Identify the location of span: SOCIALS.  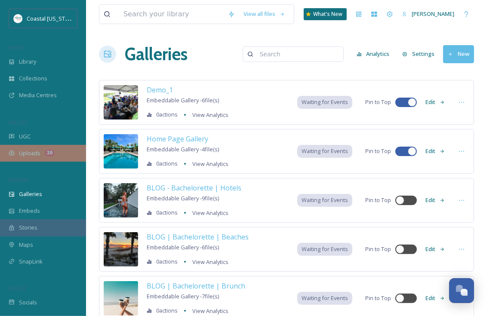
(17, 288).